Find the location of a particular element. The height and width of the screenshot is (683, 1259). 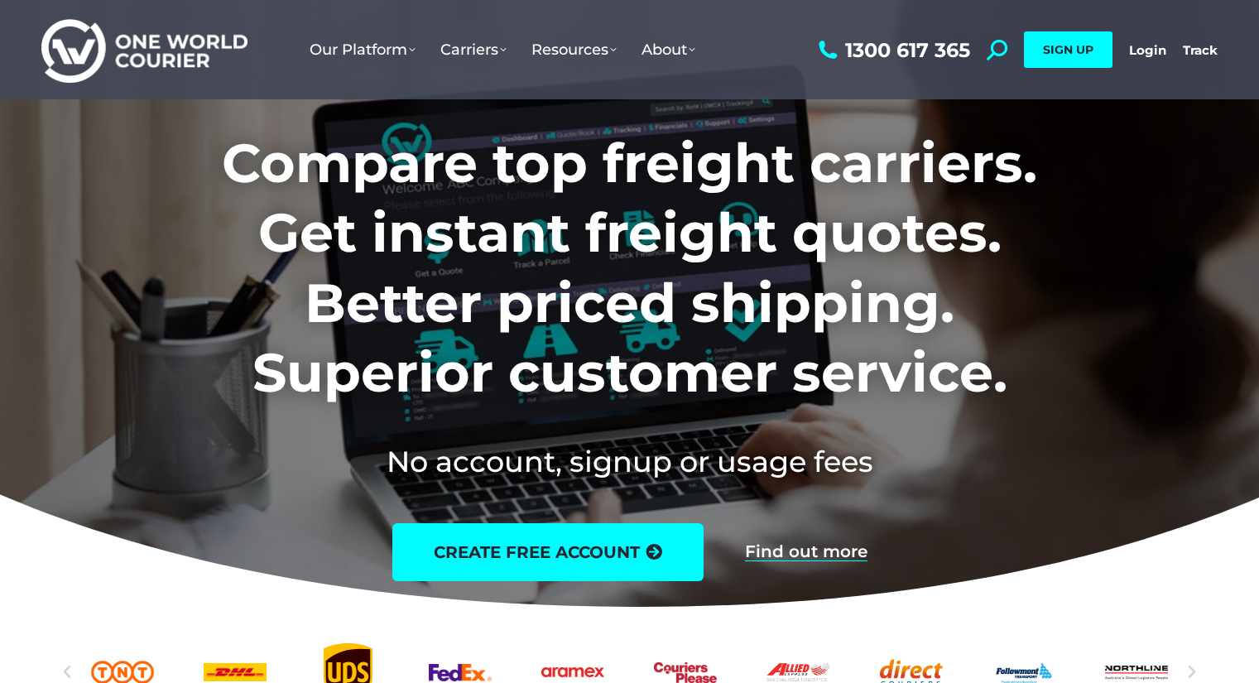

a: SIGN UP is located at coordinates (1068, 50).